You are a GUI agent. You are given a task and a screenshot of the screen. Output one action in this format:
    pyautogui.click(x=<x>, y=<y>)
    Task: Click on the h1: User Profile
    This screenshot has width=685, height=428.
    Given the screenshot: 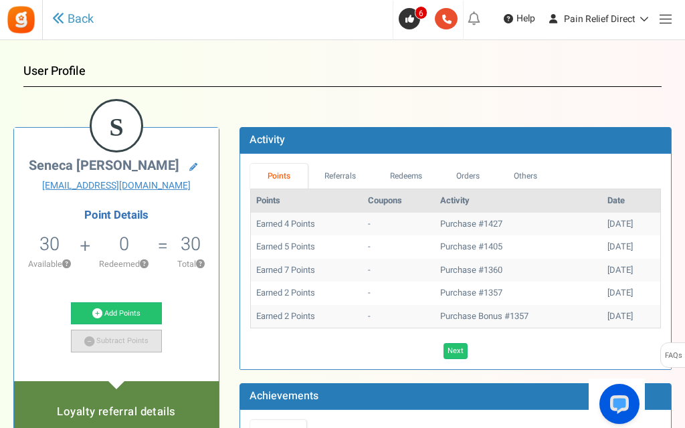 What is the action you would take?
    pyautogui.click(x=342, y=70)
    